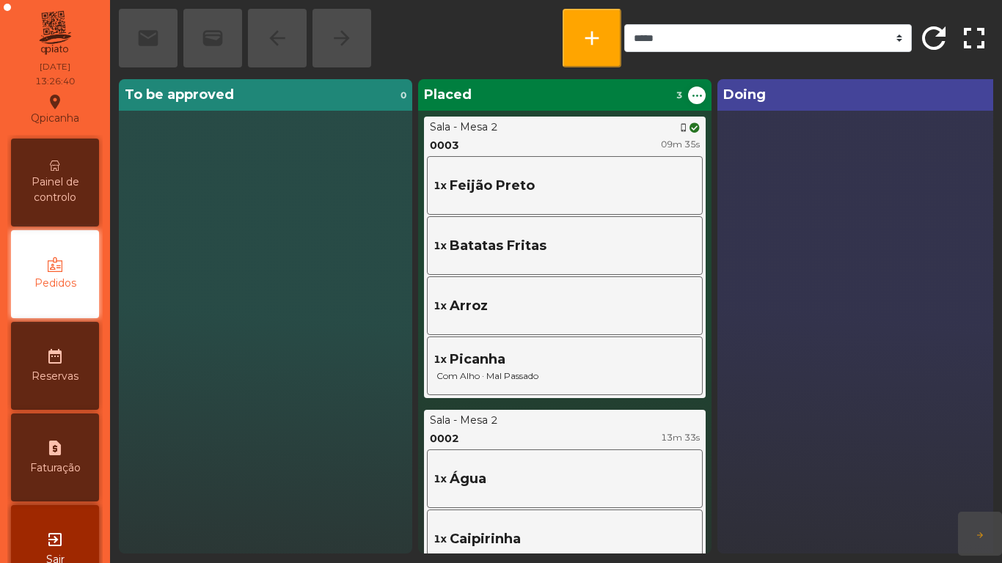 Image resolution: width=1002 pixels, height=563 pixels. Describe the element at coordinates (55, 540) in the screenshot. I see `i: exit_to_app` at that location.